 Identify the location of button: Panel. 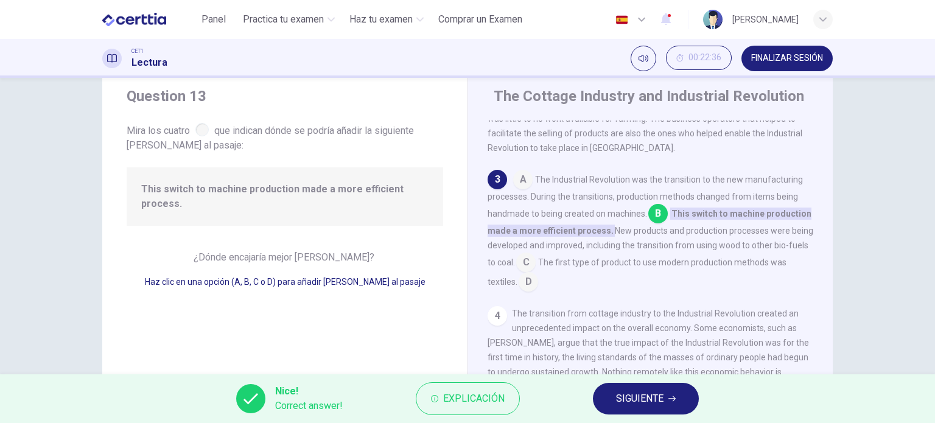
(214, 19).